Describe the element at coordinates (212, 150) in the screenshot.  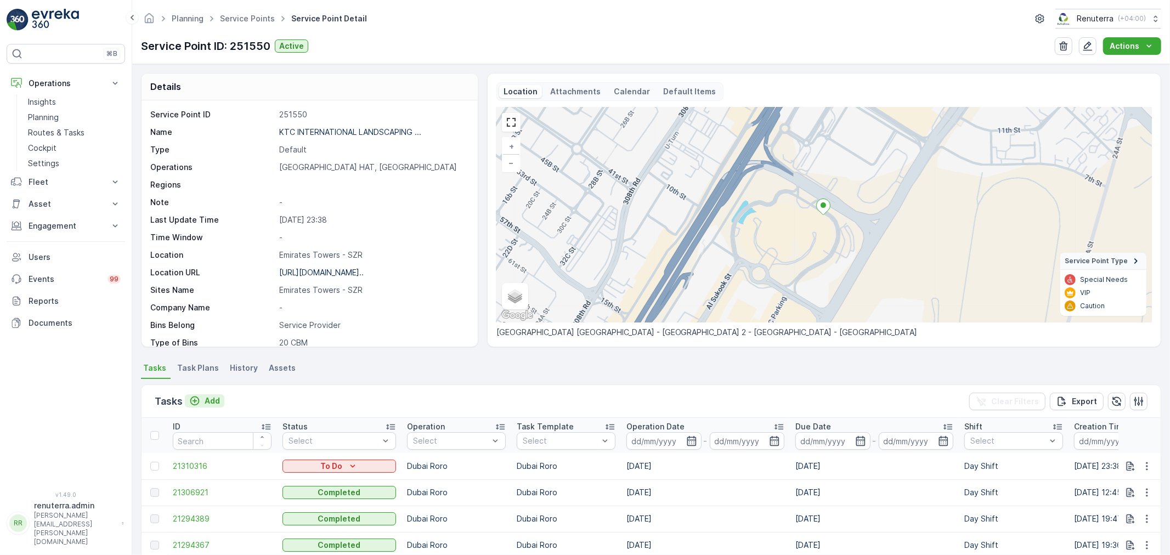
I see `p: Type` at that location.